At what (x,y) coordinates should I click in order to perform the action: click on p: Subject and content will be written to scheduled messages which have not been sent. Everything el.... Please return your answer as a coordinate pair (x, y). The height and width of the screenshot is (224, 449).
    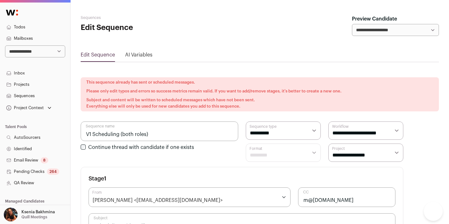
    Looking at the image, I should click on (260, 103).